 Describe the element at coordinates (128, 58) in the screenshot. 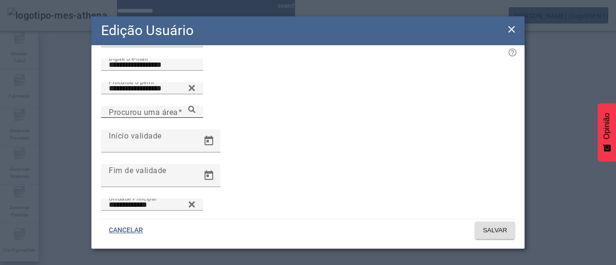

I see `font: Digite o e-mail` at that location.